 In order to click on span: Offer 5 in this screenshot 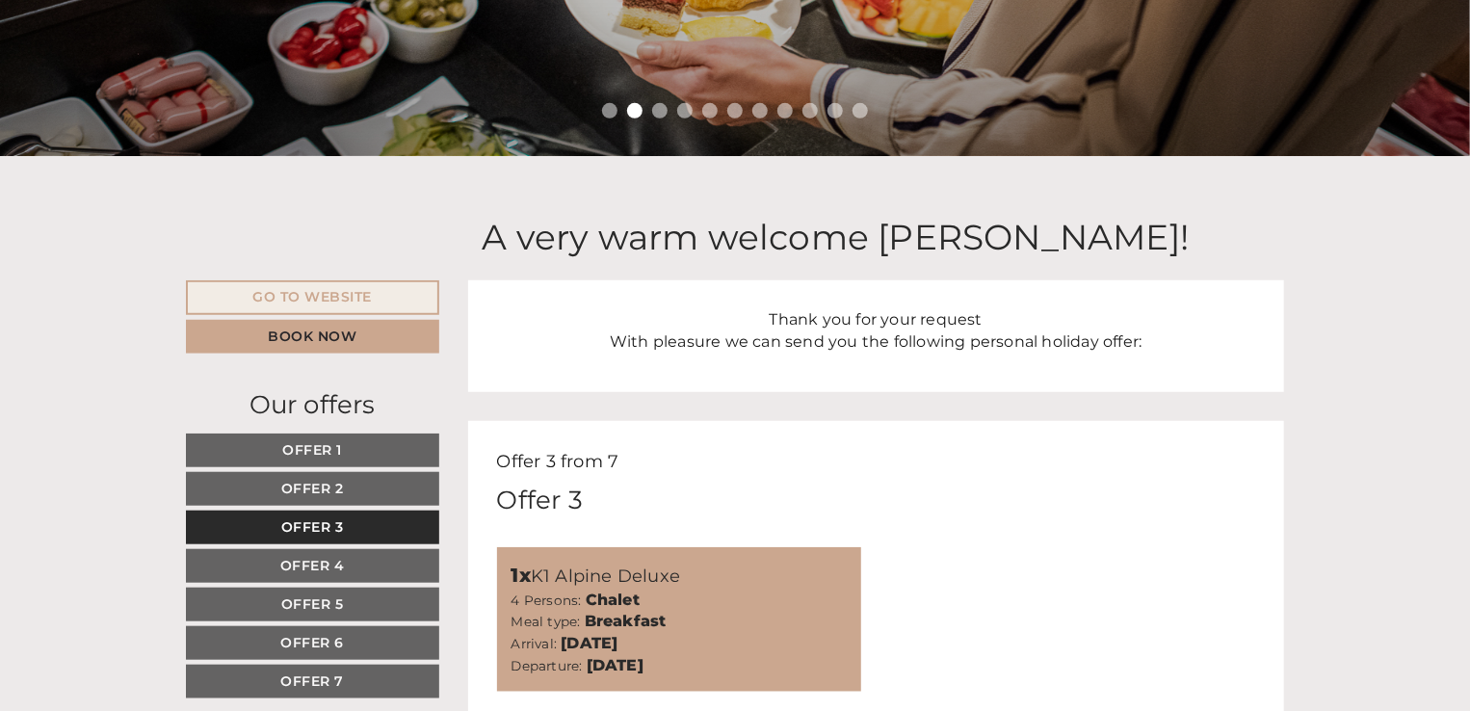, I will do `click(312, 604)`.